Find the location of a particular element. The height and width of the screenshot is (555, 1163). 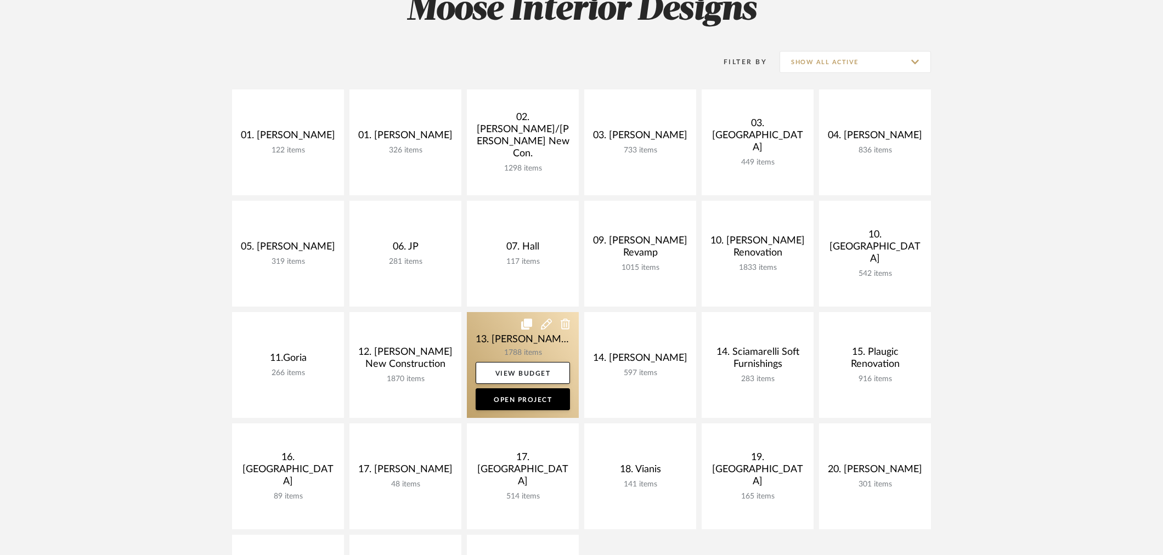

div: 542 items is located at coordinates (875, 274).